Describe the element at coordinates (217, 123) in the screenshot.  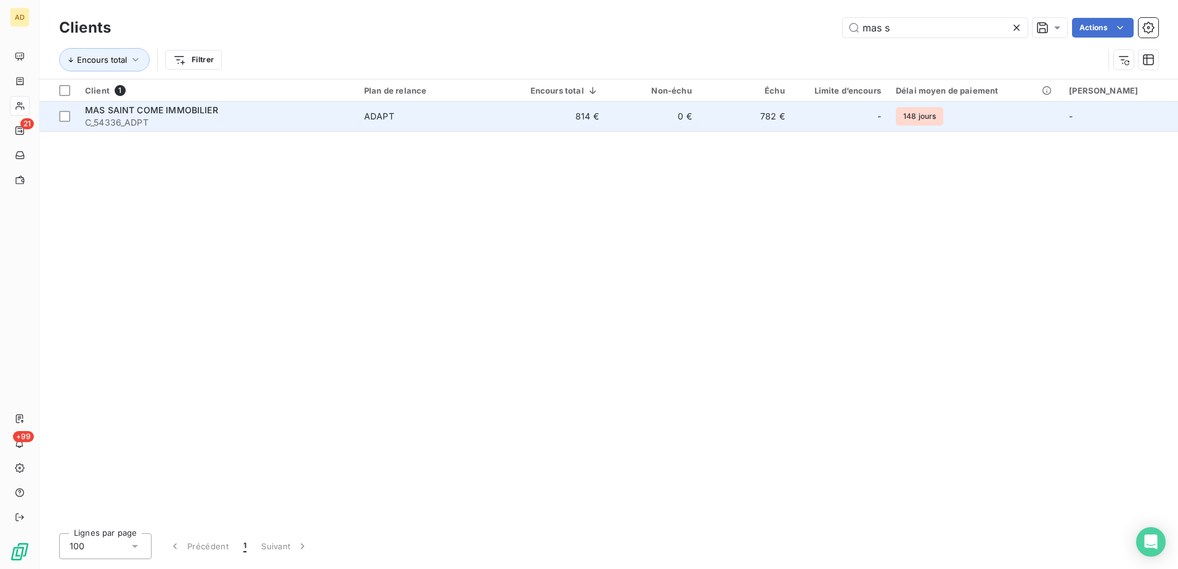
I see `span: C_54336_ADPT` at that location.